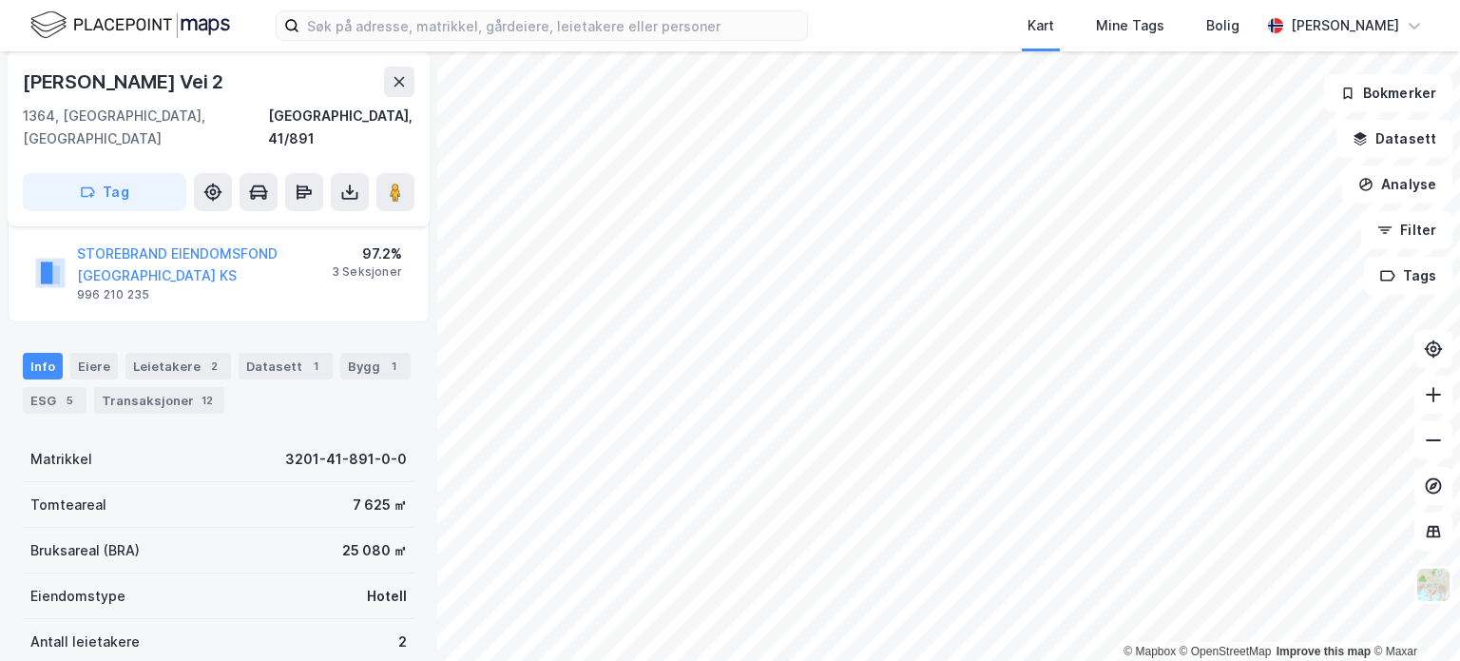 The image size is (1460, 661). Describe the element at coordinates (1412, 615) in the screenshot. I see `div: Chat Widget` at that location.